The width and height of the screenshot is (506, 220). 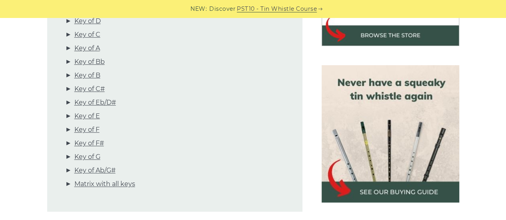 What do you see at coordinates (390, 134) in the screenshot?
I see `img: tin whistle buying guide` at bounding box center [390, 134].